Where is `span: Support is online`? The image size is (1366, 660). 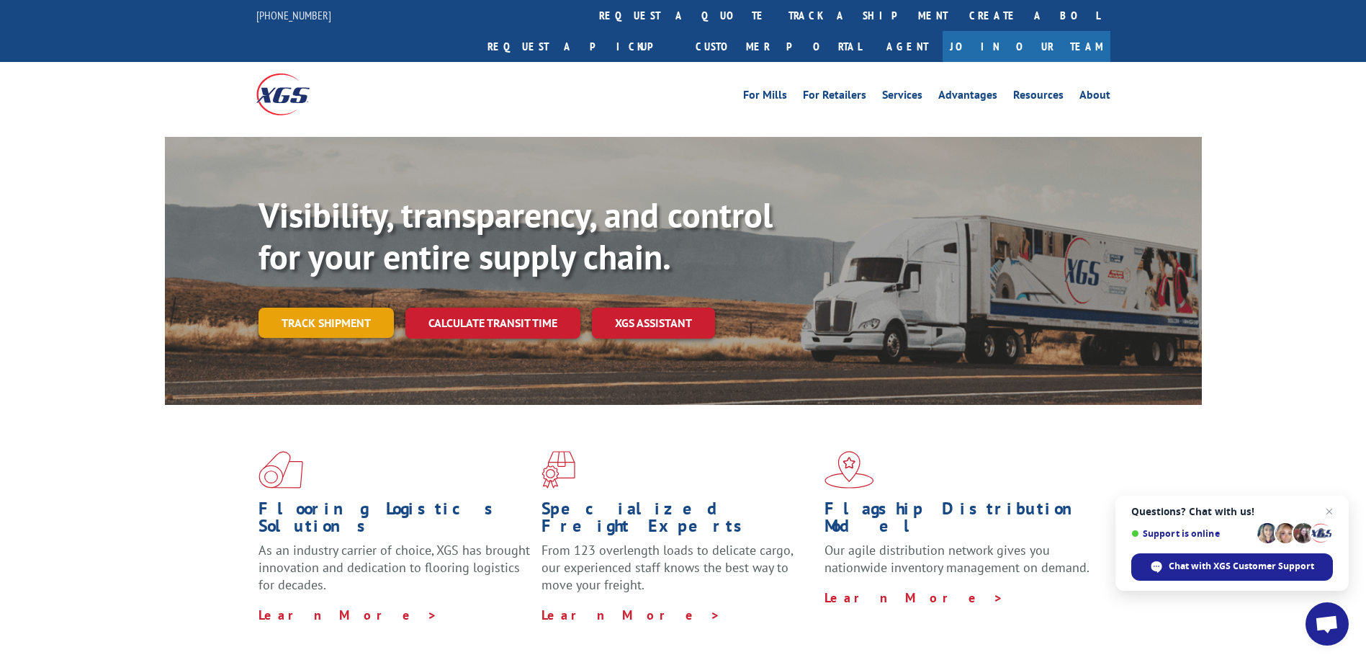 span: Support is online is located at coordinates (1192, 533).